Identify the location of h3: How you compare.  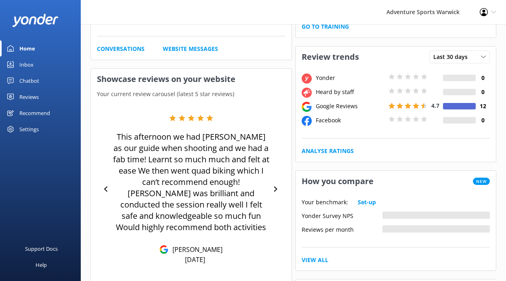
(338, 181).